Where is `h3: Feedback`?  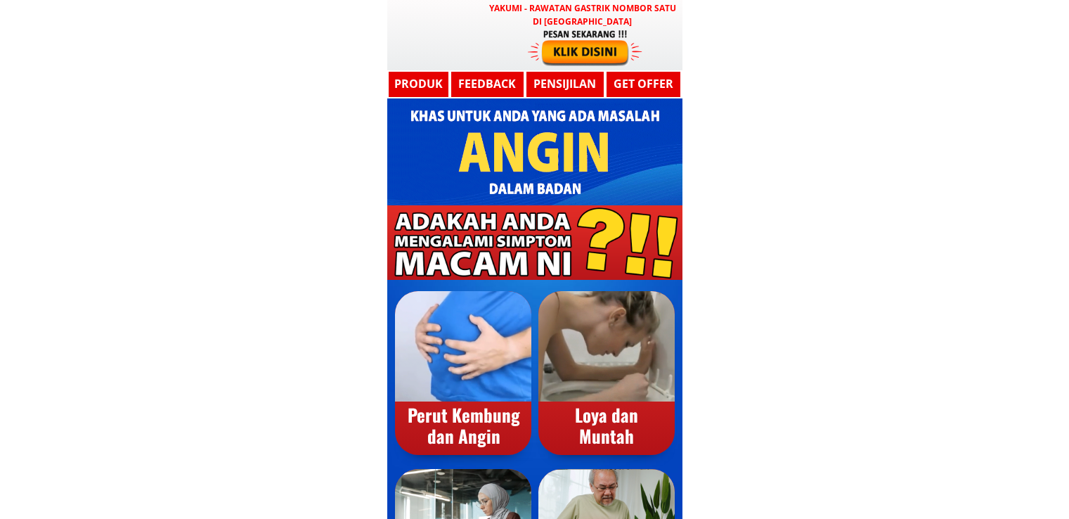 h3: Feedback is located at coordinates (487, 84).